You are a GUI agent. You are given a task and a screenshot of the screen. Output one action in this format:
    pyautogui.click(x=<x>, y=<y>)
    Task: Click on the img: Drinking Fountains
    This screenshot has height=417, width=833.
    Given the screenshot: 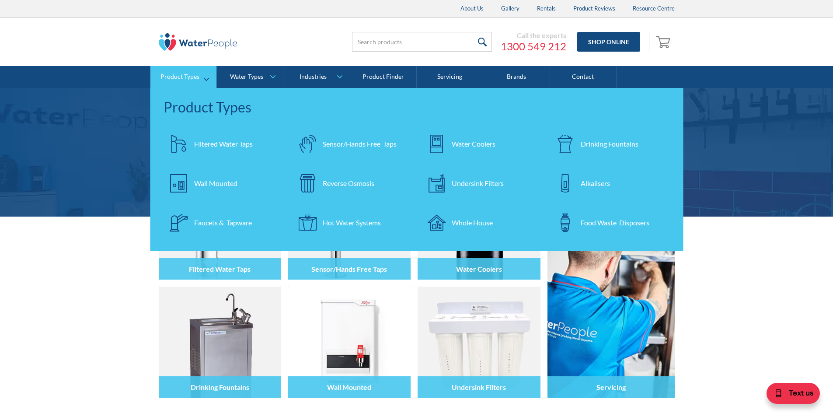 What is the action you would take?
    pyautogui.click(x=220, y=342)
    